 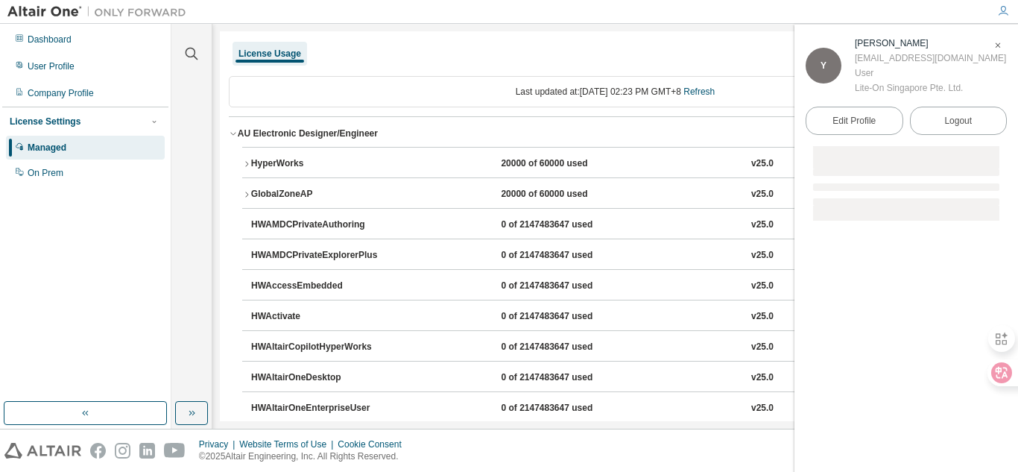 I want to click on span: Edit Profile, so click(x=854, y=121).